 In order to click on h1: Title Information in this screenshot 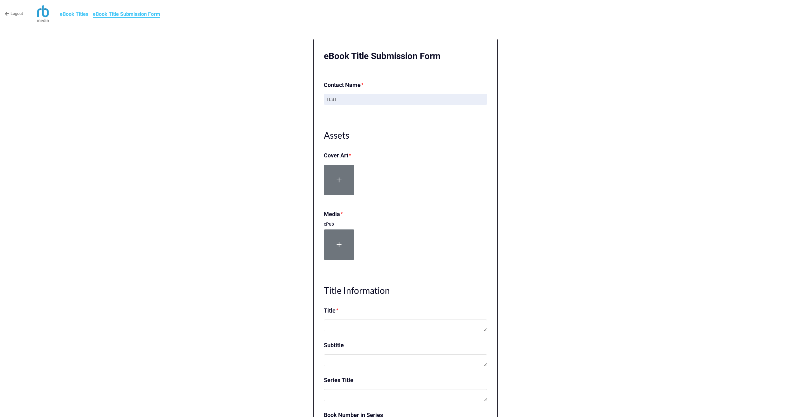, I will do `click(405, 291)`.